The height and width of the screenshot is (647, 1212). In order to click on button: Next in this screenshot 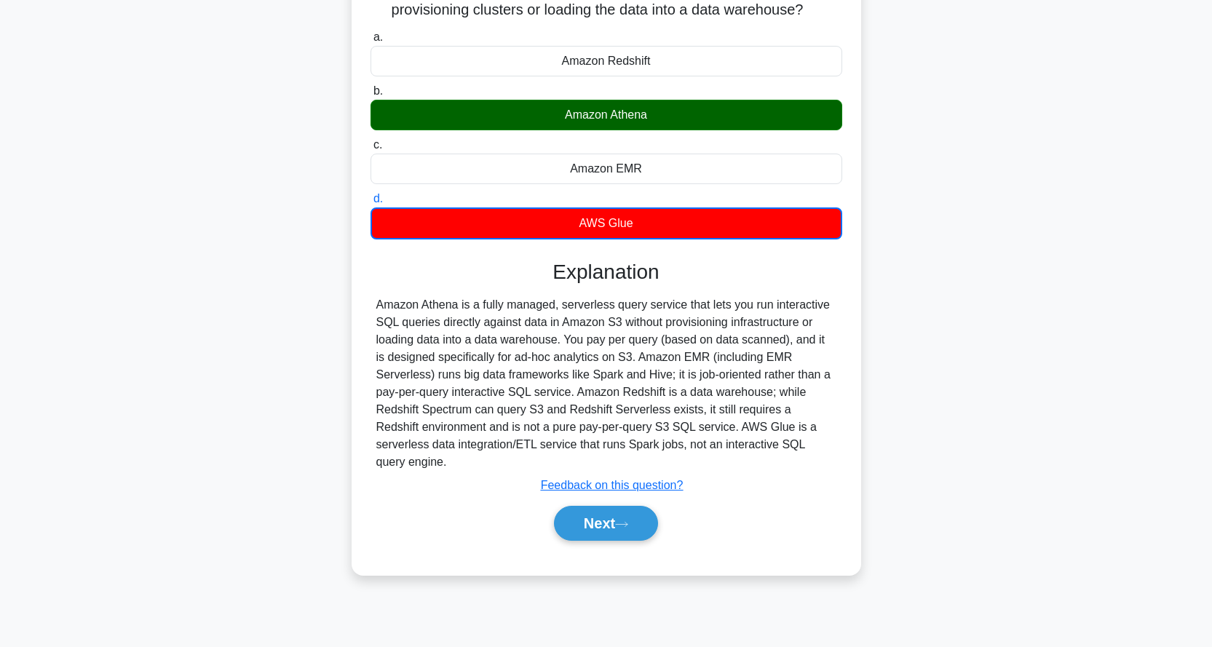, I will do `click(606, 523)`.